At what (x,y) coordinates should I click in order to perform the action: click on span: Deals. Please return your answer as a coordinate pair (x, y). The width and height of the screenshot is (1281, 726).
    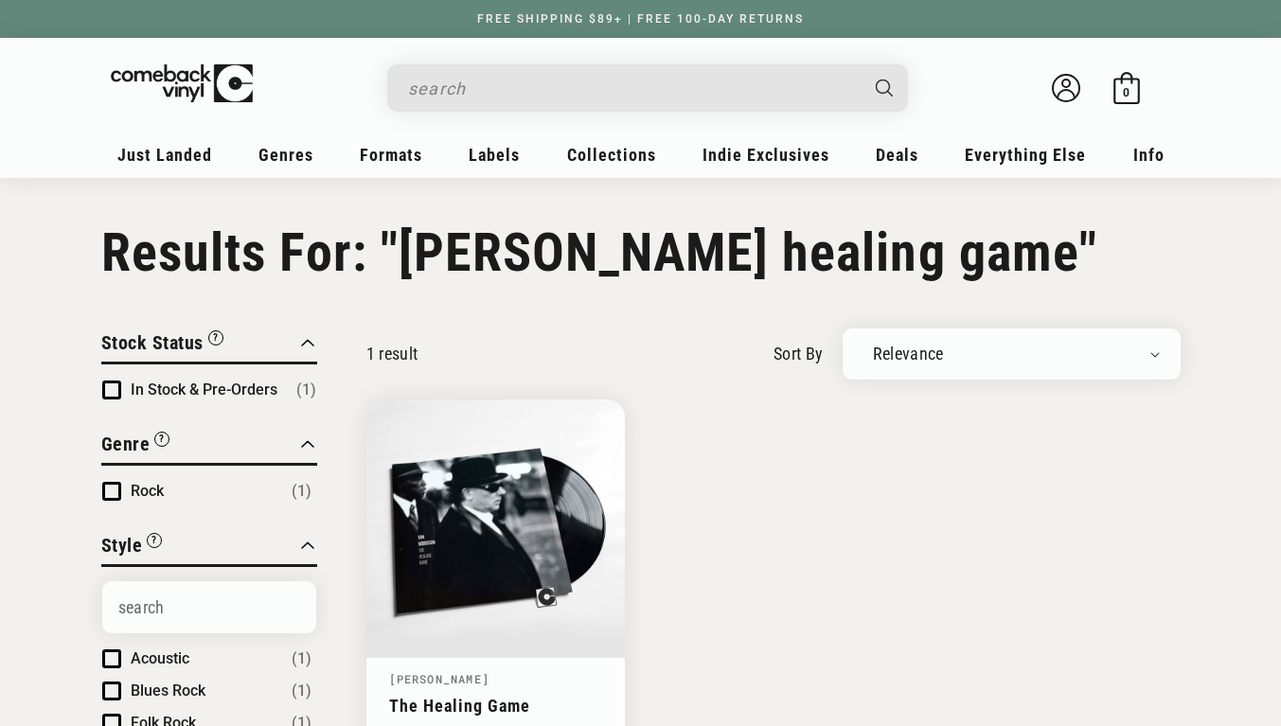
    Looking at the image, I should click on (897, 154).